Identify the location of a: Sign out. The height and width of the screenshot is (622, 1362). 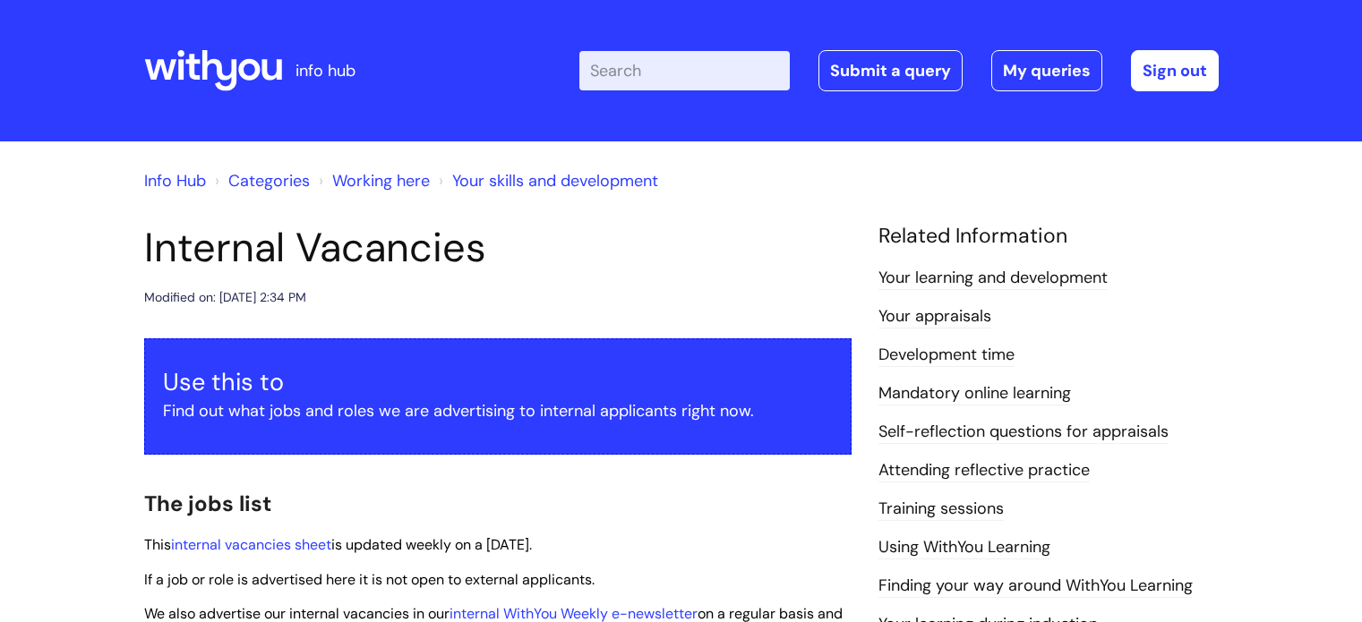
(1175, 71).